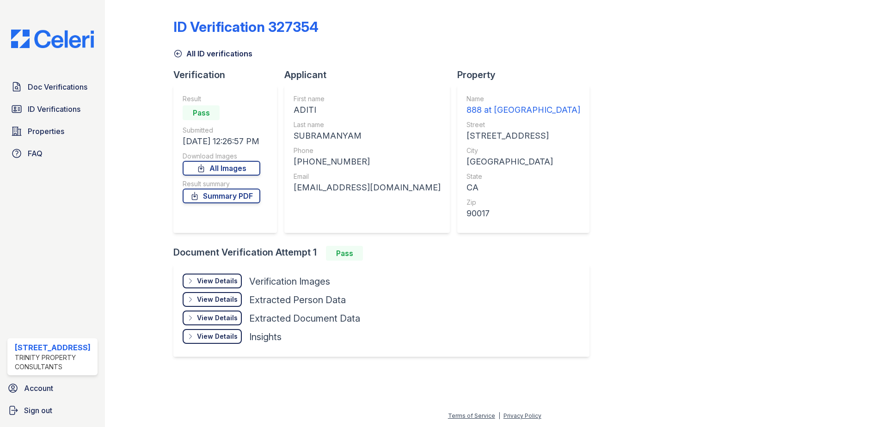  Describe the element at coordinates (52, 109) in the screenshot. I see `a: ID Verifications` at that location.